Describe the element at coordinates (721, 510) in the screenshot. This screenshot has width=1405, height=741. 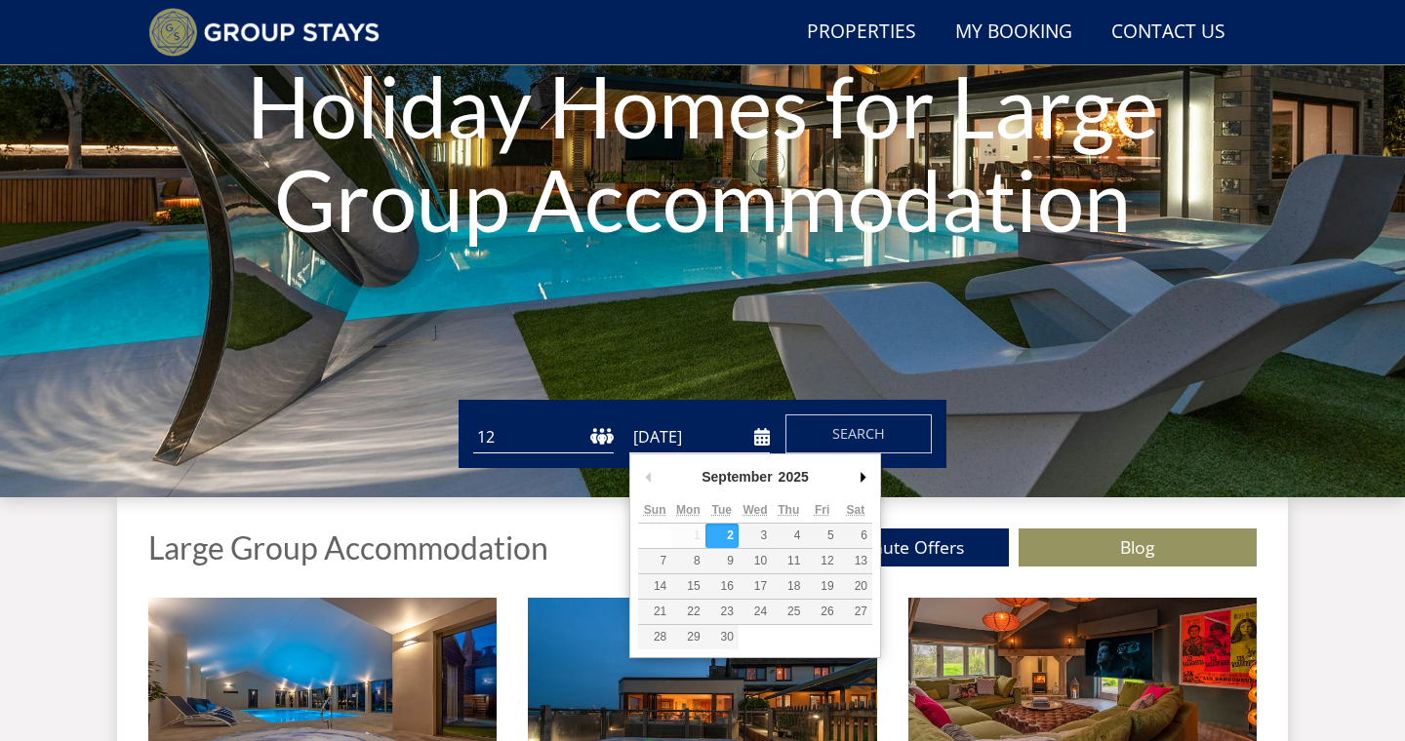
I see `abbr: Tuesday` at that location.